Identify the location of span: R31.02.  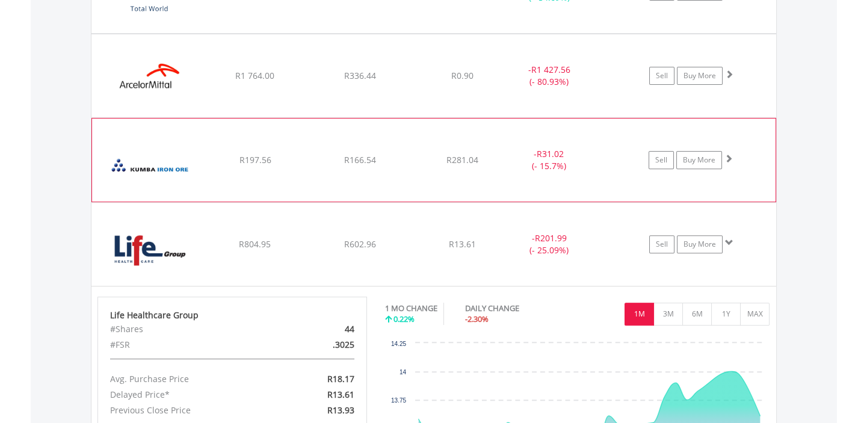
(550, 153).